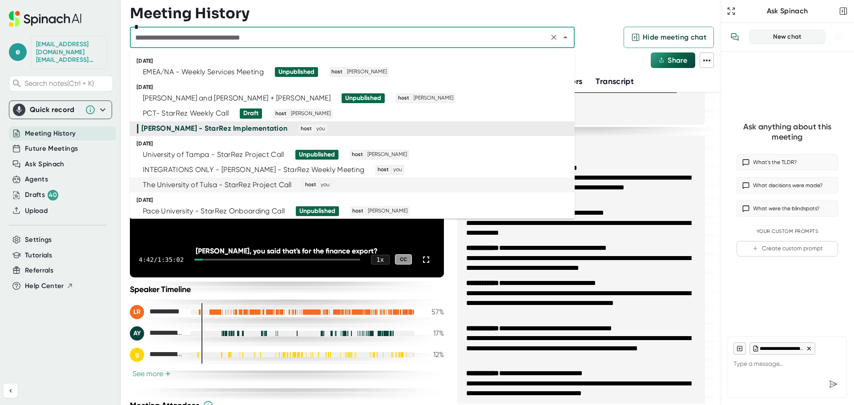 The height and width of the screenshot is (405, 854). Describe the element at coordinates (433, 354) in the screenshot. I see `div: 12 %` at that location.